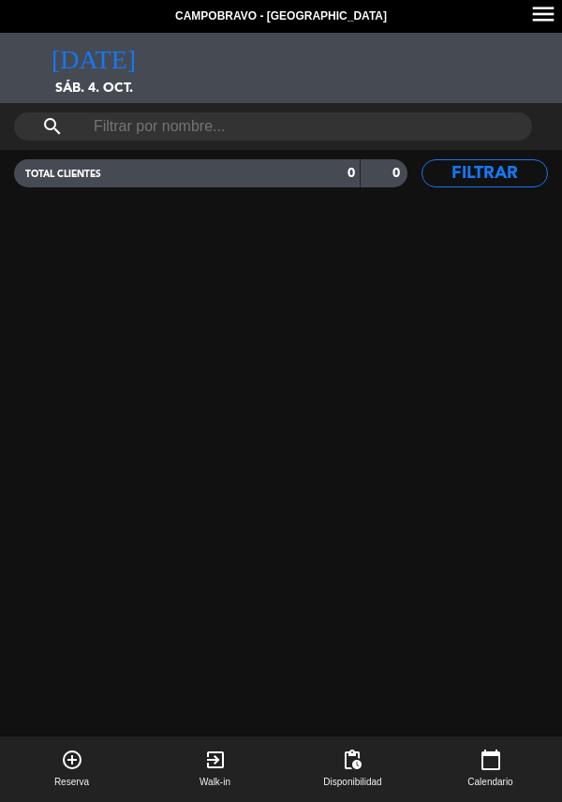 Image resolution: width=562 pixels, height=802 pixels. Describe the element at coordinates (215, 769) in the screenshot. I see `button: exit_to_appWalk-in` at that location.